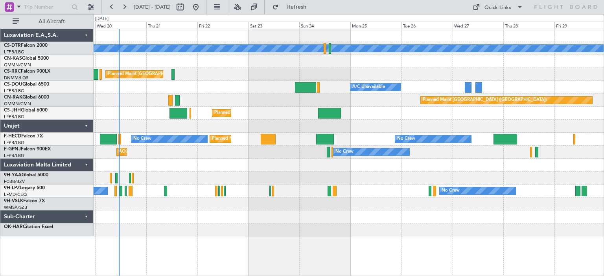 The width and height of the screenshot is (604, 276). I want to click on a: 9H-YAAGlobal 5000, so click(26, 175).